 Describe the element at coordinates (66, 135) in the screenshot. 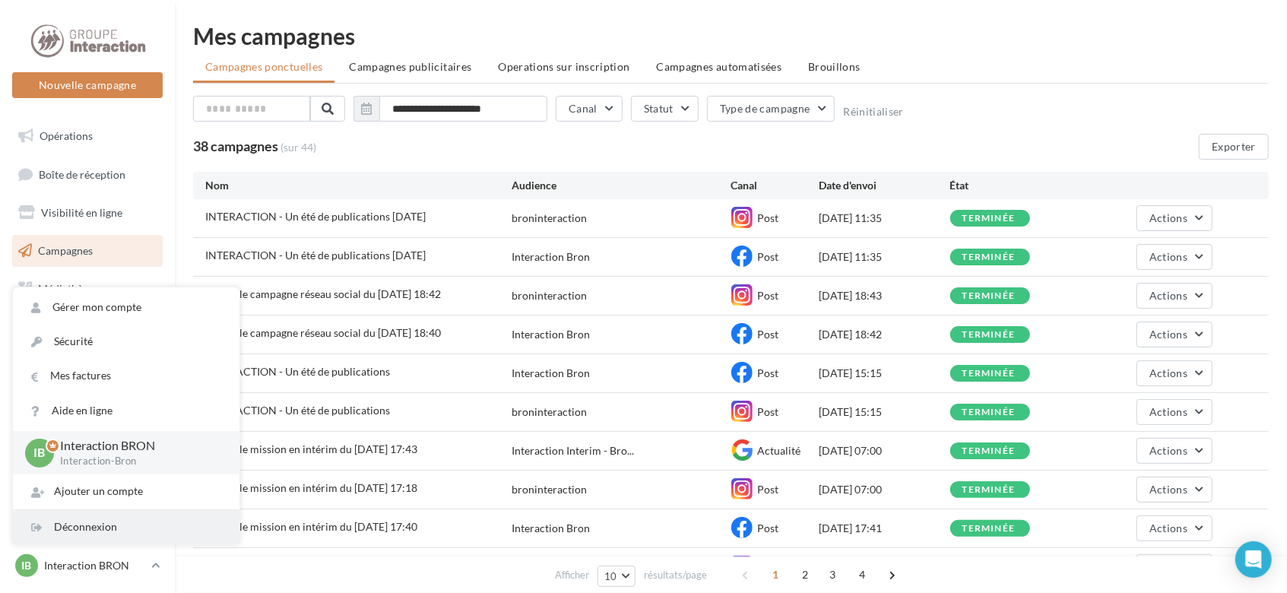

I see `span: Opérations` at that location.